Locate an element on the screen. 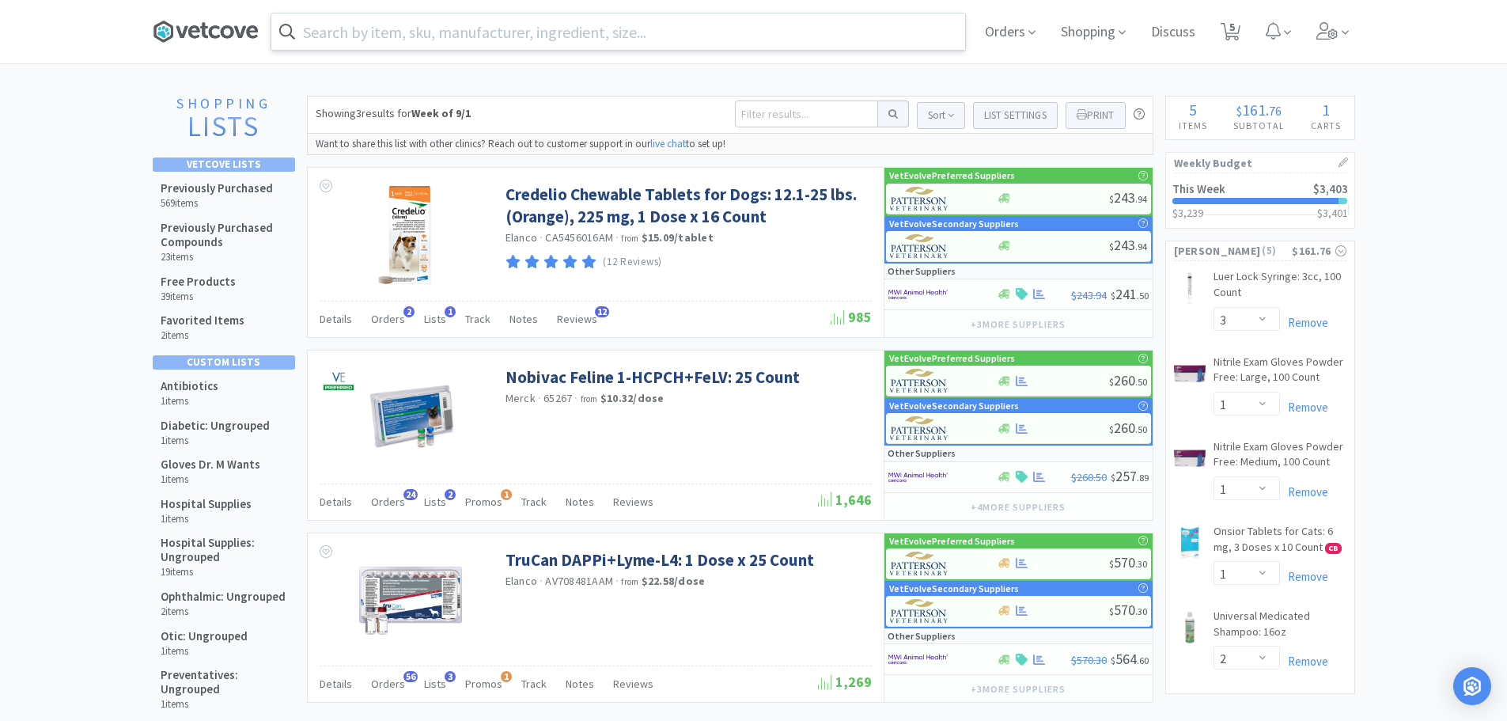  span: 241 is located at coordinates (1130, 293).